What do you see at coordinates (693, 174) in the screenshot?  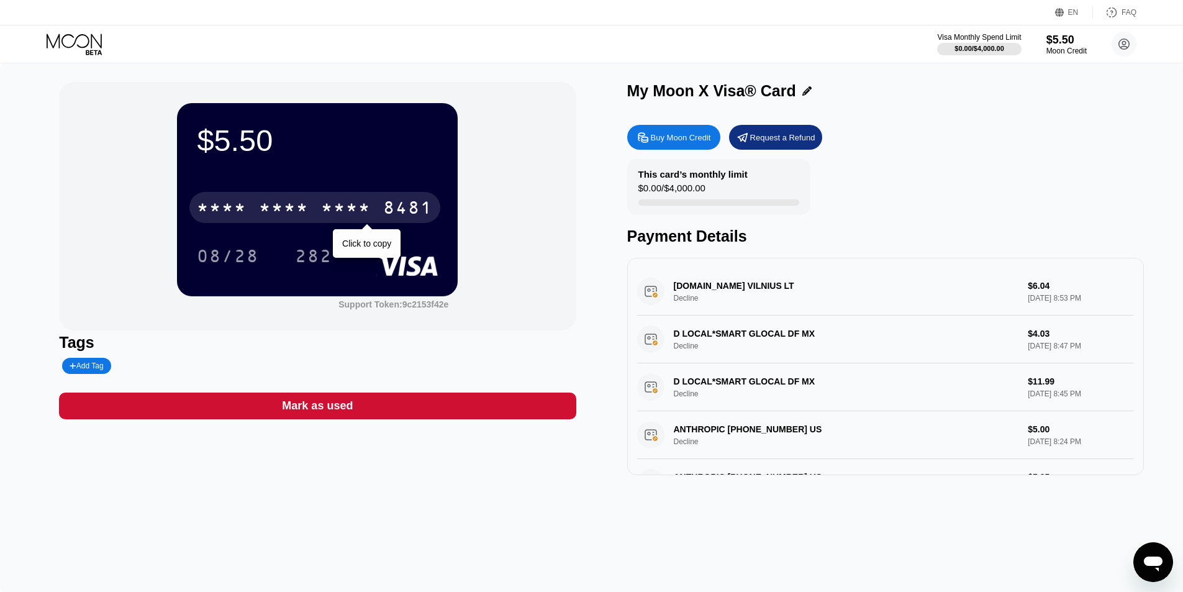 I see `div: This card’s monthly limit` at bounding box center [693, 174].